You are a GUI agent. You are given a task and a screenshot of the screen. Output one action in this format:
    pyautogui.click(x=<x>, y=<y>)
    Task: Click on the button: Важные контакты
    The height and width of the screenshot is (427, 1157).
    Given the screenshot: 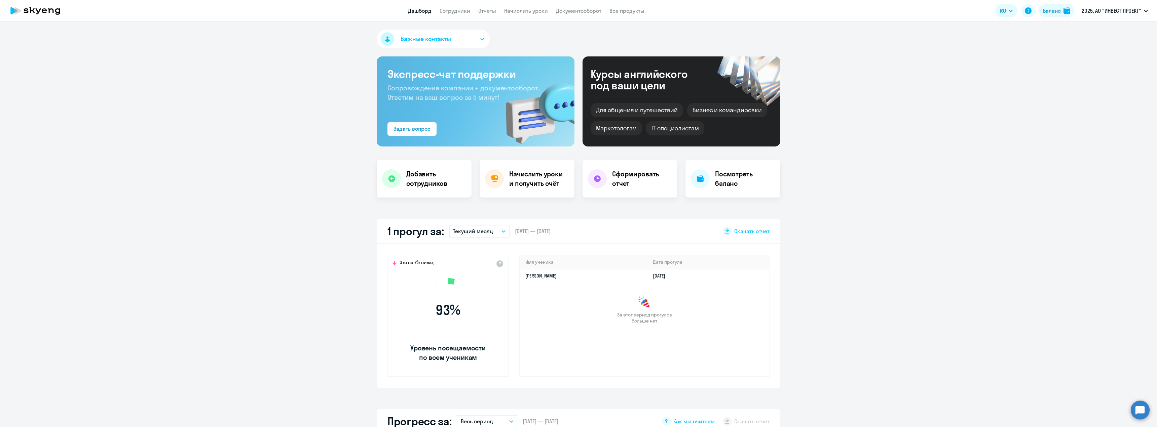 What is the action you would take?
    pyautogui.click(x=433, y=39)
    